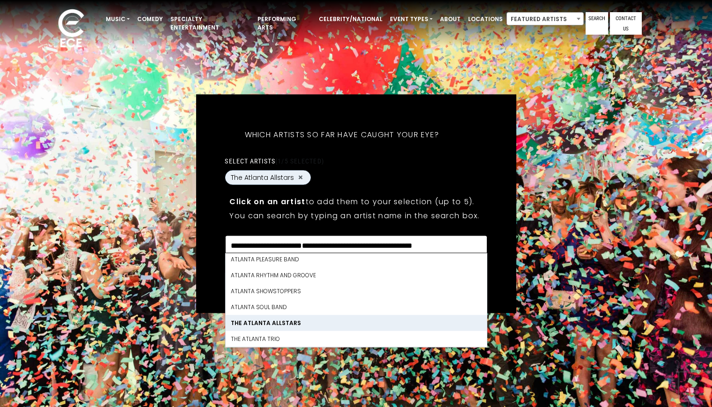 This screenshot has width=712, height=407. Describe the element at coordinates (411, 19) in the screenshot. I see `a: Event Types` at that location.